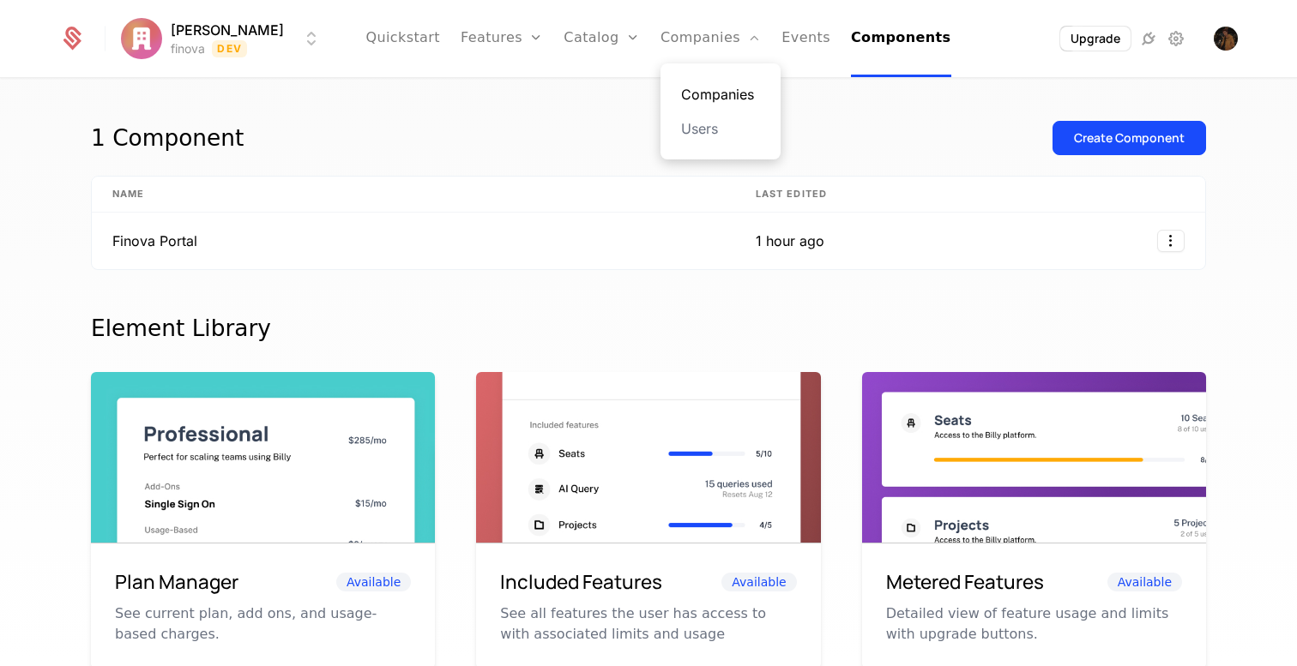  Describe the element at coordinates (262, 624) in the screenshot. I see `p: See current plan, add ons, and usage-based charges.` at that location.